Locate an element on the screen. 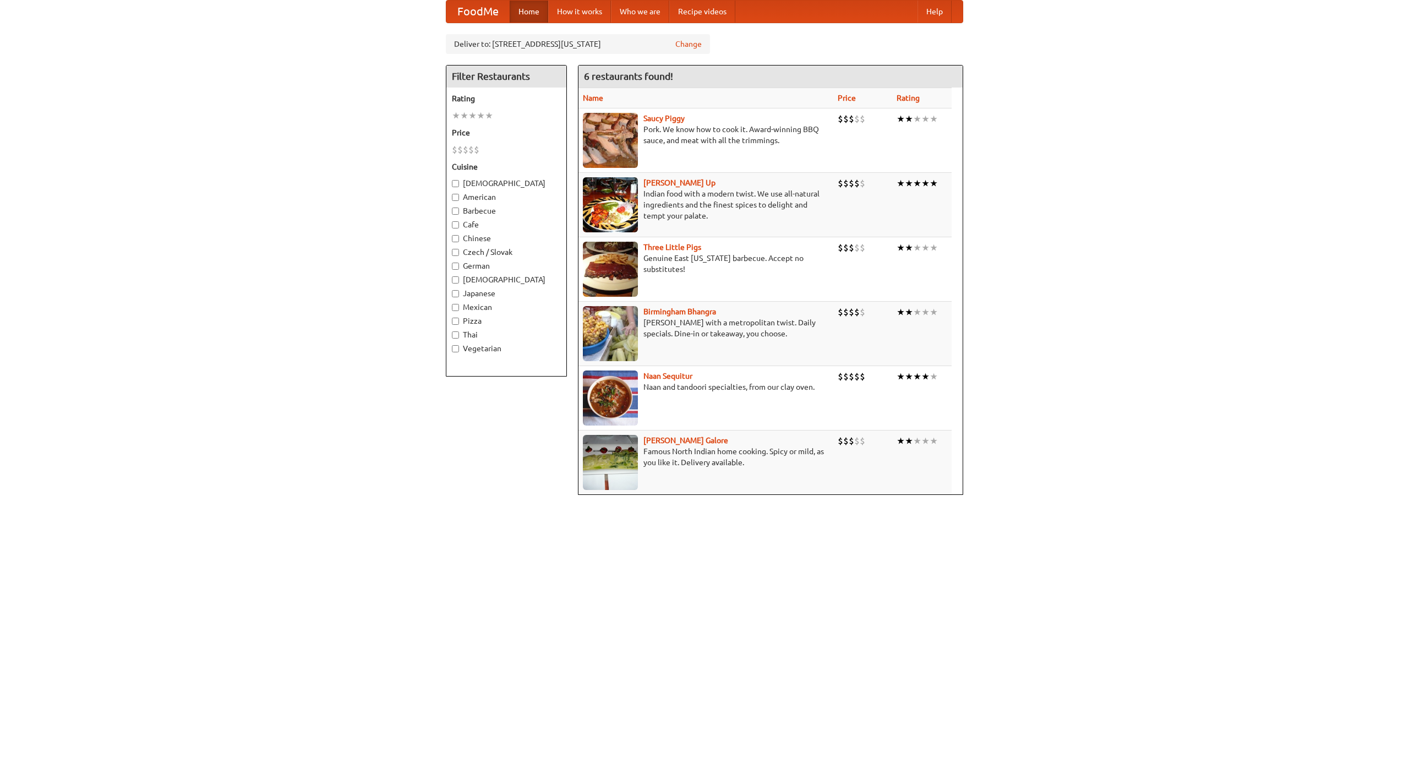 This screenshot has height=779, width=1409. label: Pizza is located at coordinates (506, 321).